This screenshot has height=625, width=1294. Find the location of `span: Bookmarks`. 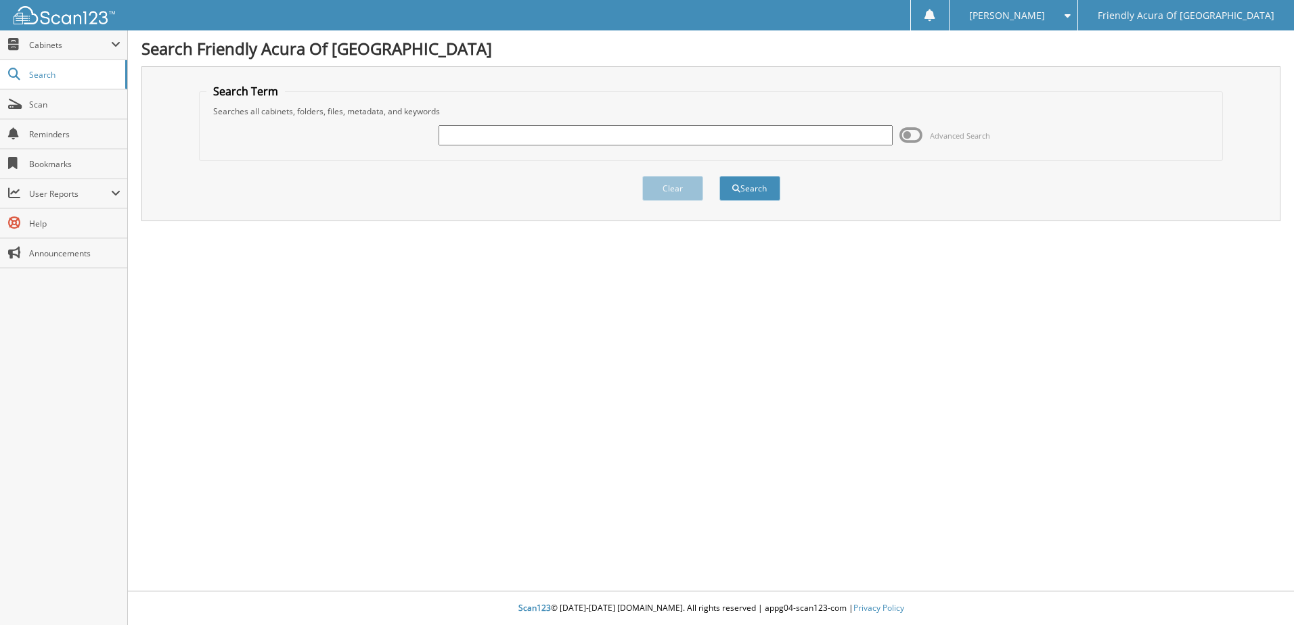

span: Bookmarks is located at coordinates (74, 164).